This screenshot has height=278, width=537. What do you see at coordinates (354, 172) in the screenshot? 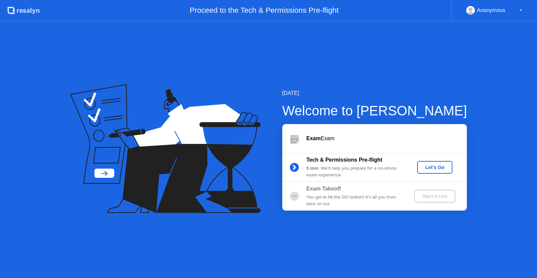
I see `div: : We’ll help you prepare for a no-stress exam experience` at bounding box center [354, 172].